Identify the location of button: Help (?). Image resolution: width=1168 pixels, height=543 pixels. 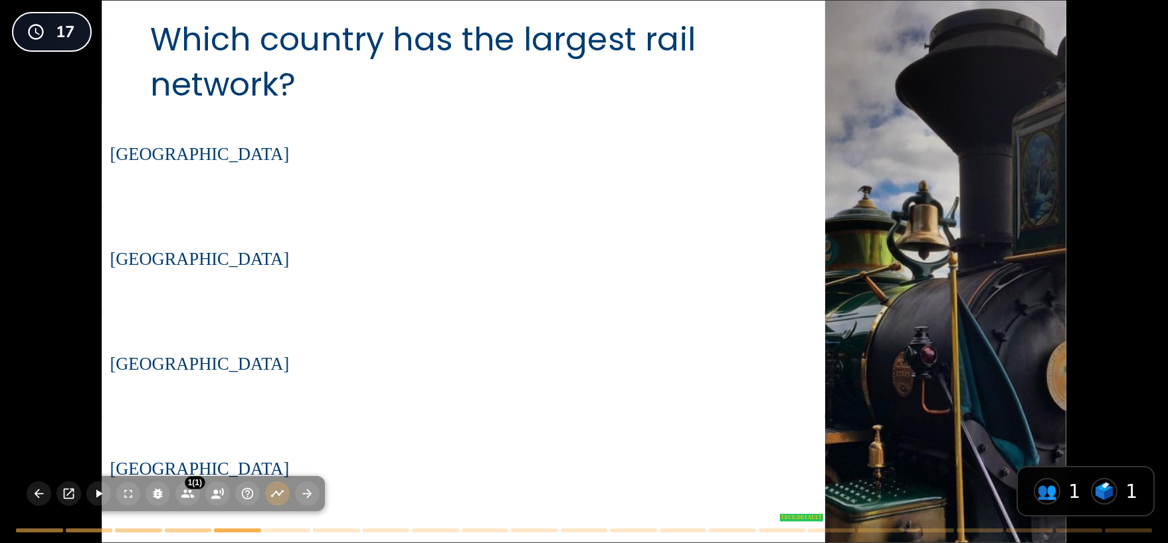
(247, 494).